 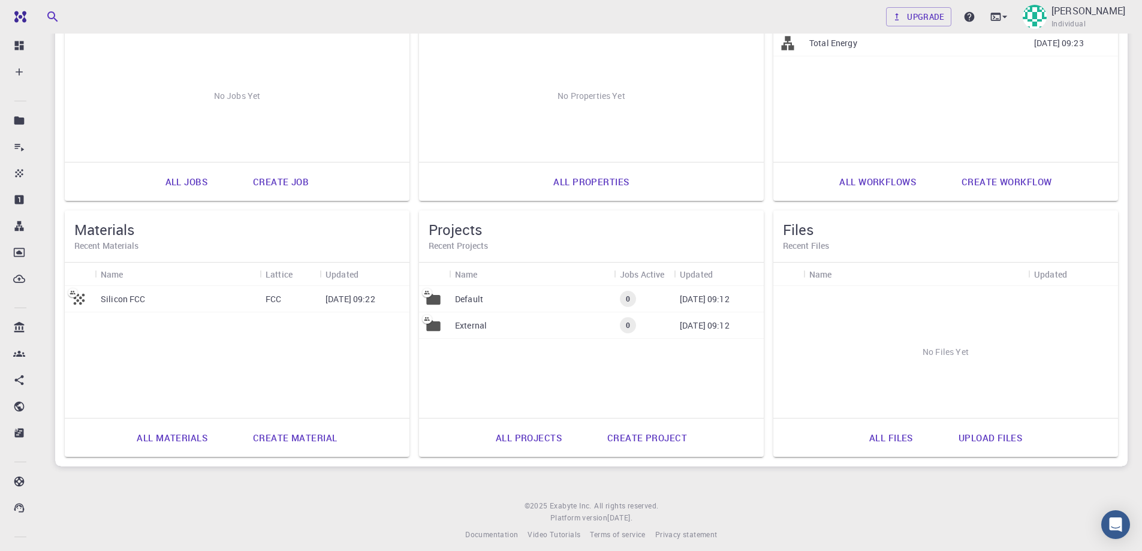 What do you see at coordinates (237, 230) in the screenshot?
I see `h5: Materials` at bounding box center [237, 230].